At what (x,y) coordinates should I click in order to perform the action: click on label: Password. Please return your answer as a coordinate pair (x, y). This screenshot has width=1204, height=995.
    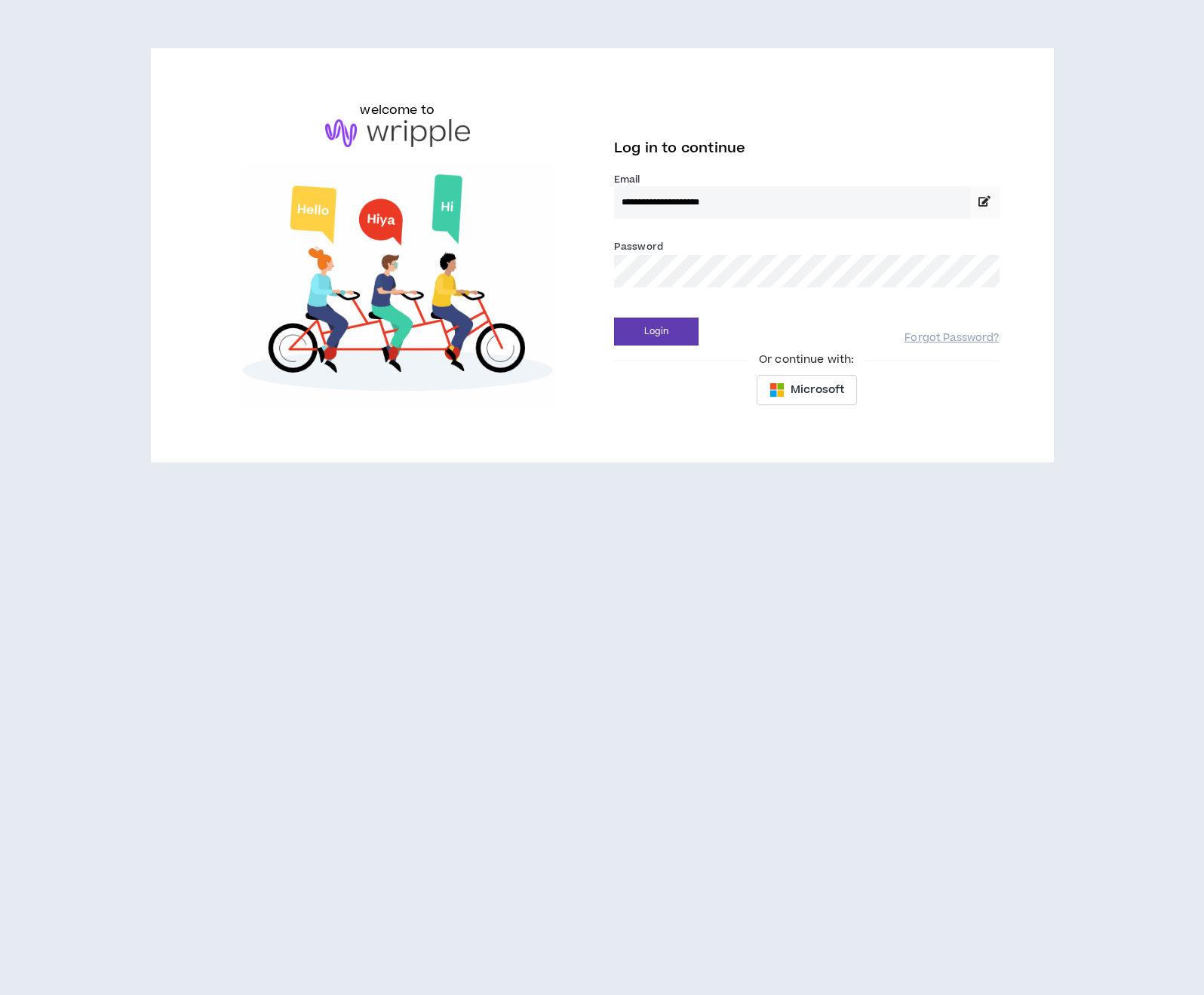
    Looking at the image, I should click on (638, 247).